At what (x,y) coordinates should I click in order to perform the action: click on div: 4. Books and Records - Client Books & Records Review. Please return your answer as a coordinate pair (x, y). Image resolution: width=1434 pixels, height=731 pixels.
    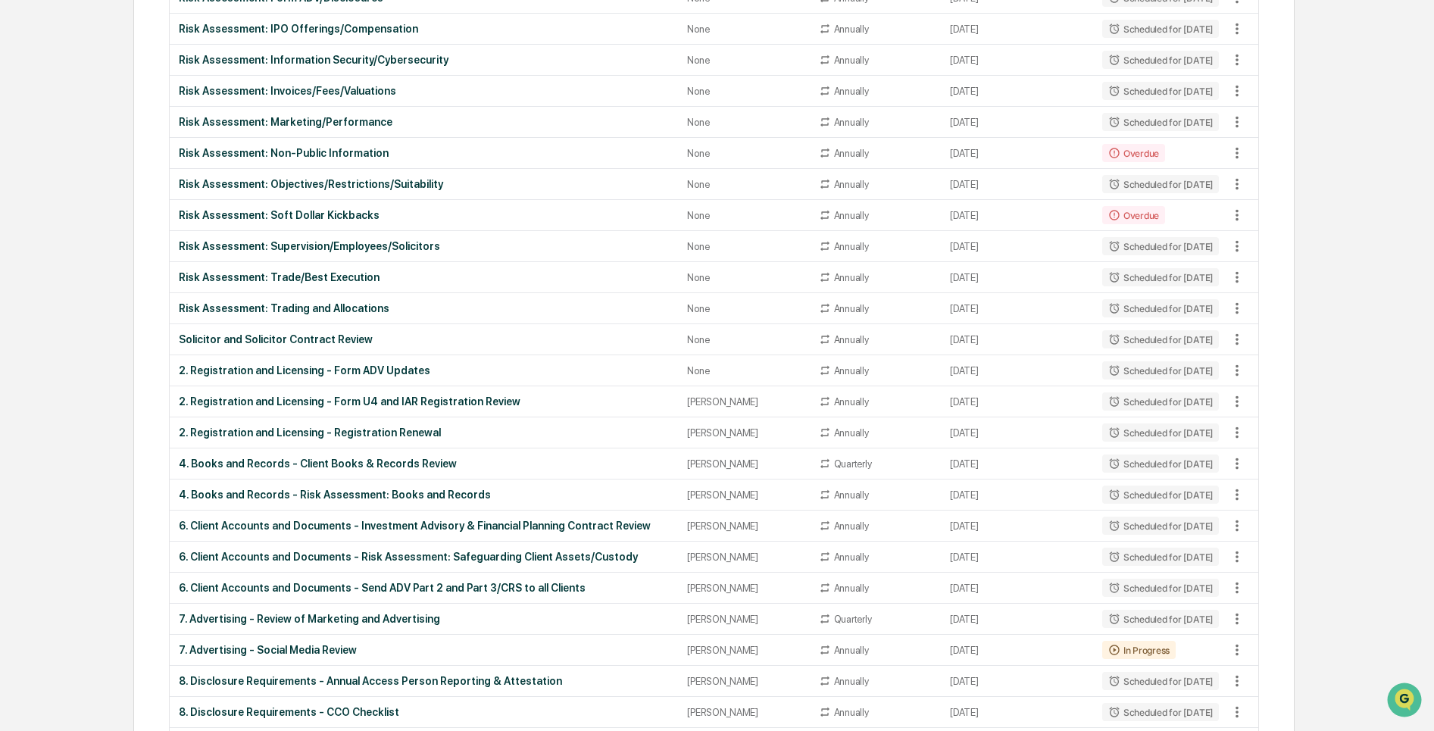
    Looking at the image, I should click on (424, 463).